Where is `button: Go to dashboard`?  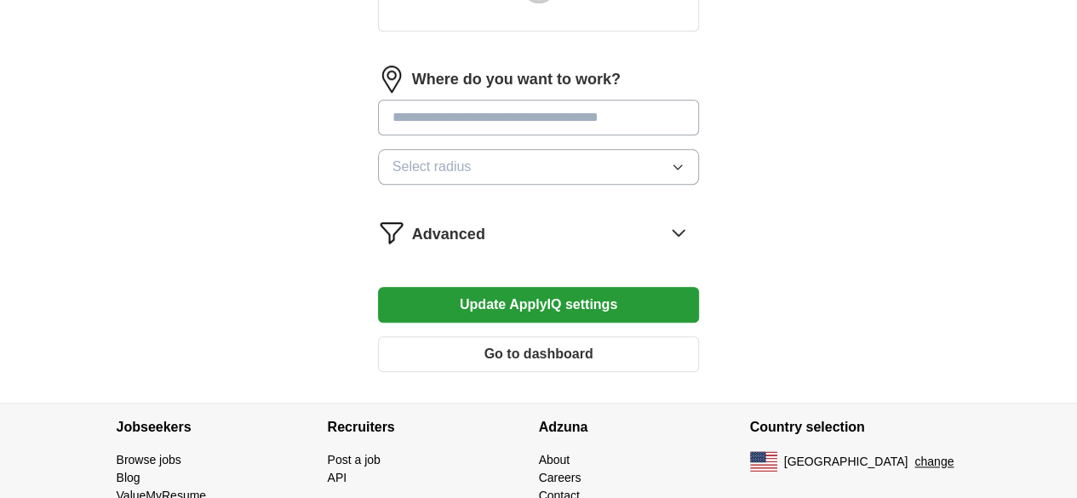
button: Go to dashboard is located at coordinates (539, 354).